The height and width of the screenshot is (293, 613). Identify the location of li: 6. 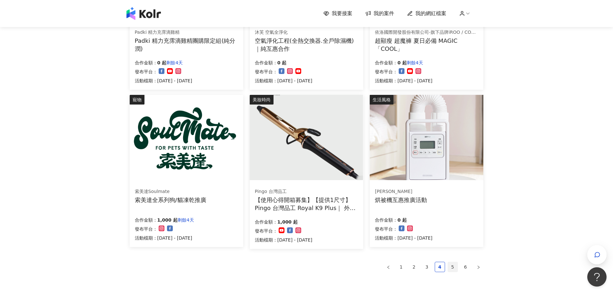
(466, 267).